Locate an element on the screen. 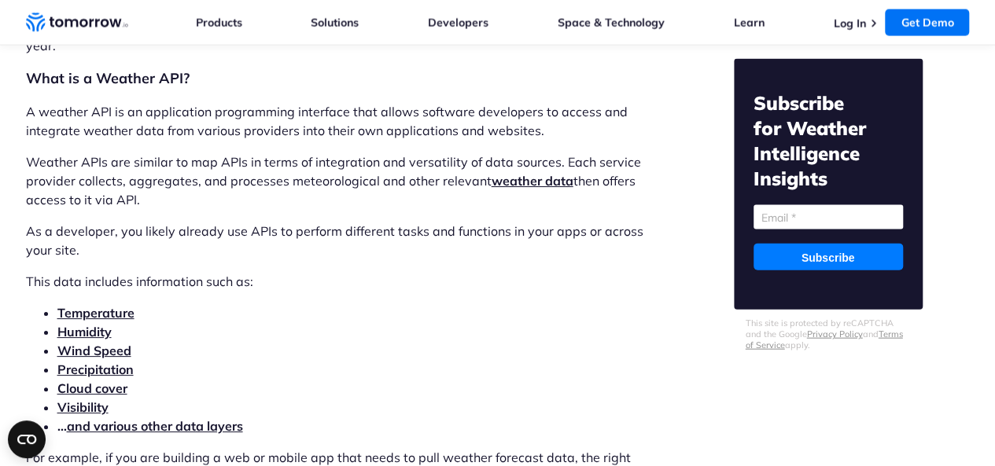 The width and height of the screenshot is (995, 466). strong: weather data is located at coordinates (533, 181).